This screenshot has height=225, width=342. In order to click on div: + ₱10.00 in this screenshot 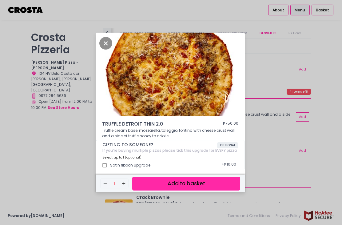, I will do `click(229, 165)`.